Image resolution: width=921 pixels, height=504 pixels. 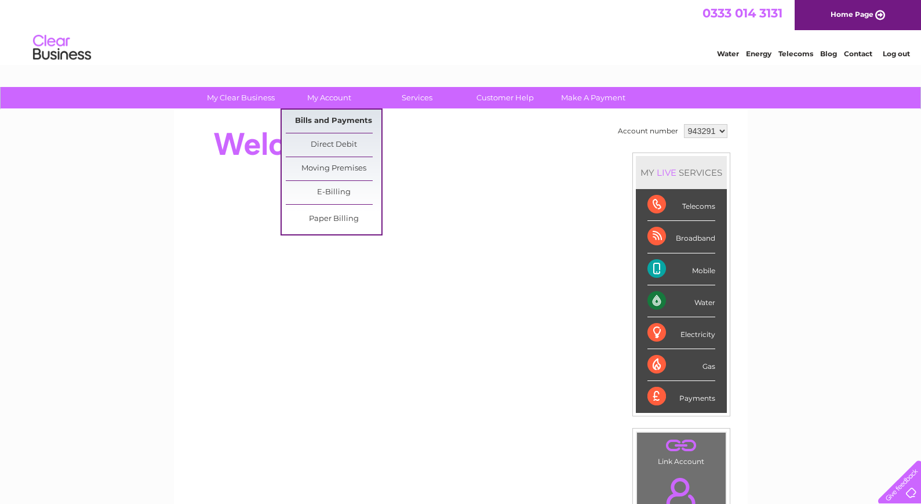 What do you see at coordinates (681, 236) in the screenshot?
I see `div: Broadband` at bounding box center [681, 236].